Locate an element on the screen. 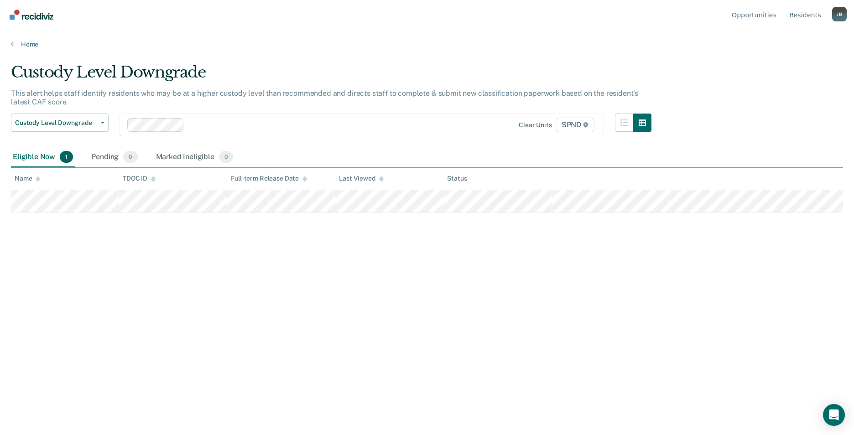 The height and width of the screenshot is (435, 854). div: Marked Ineligible0 is located at coordinates (195, 157).